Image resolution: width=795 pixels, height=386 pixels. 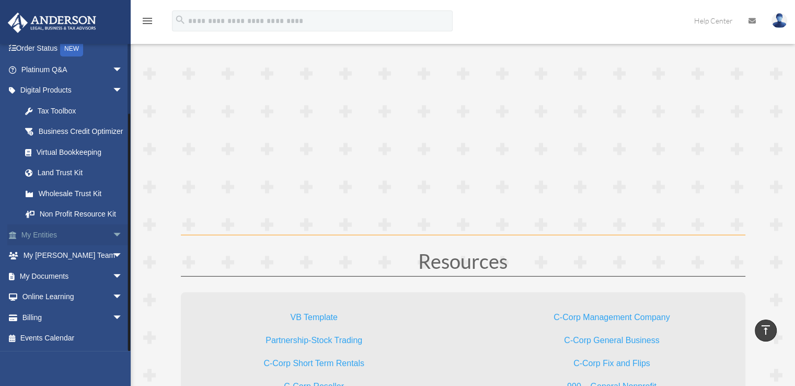 I want to click on a: VB Template, so click(x=314, y=319).